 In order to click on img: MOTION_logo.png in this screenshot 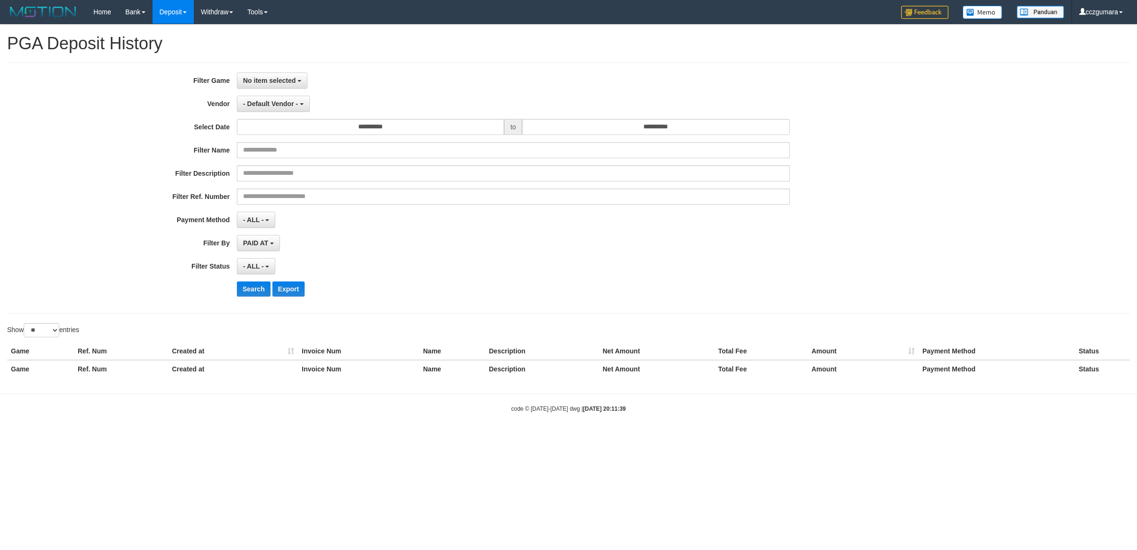, I will do `click(43, 12)`.